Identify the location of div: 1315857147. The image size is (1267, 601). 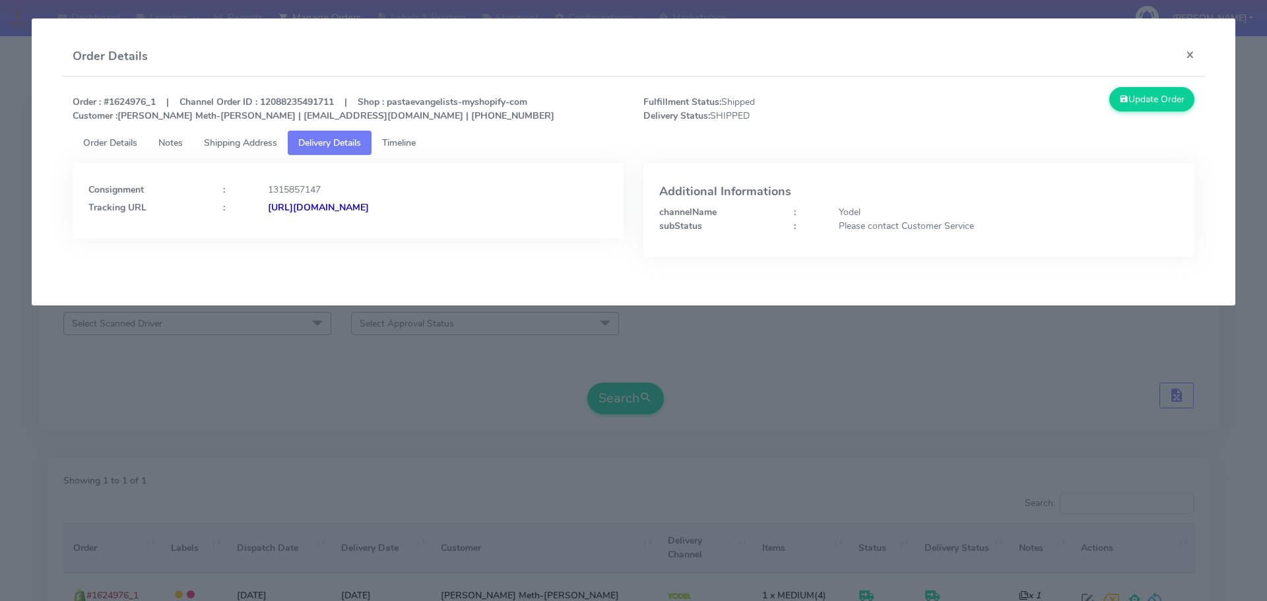
(437, 189).